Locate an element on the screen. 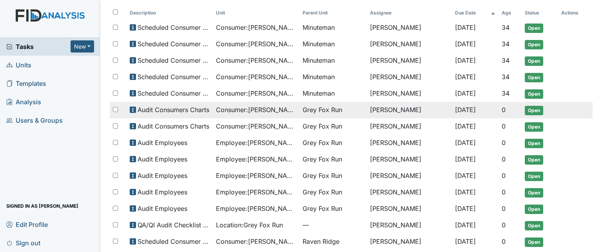 The height and width of the screenshot is (252, 602). a: Tasks is located at coordinates (38, 47).